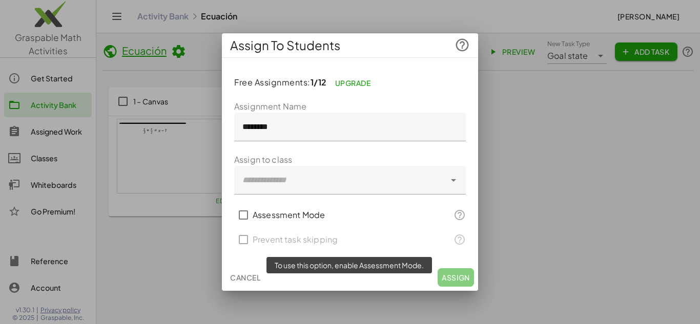  Describe the element at coordinates (353, 83) in the screenshot. I see `a: Upgrade` at that location.